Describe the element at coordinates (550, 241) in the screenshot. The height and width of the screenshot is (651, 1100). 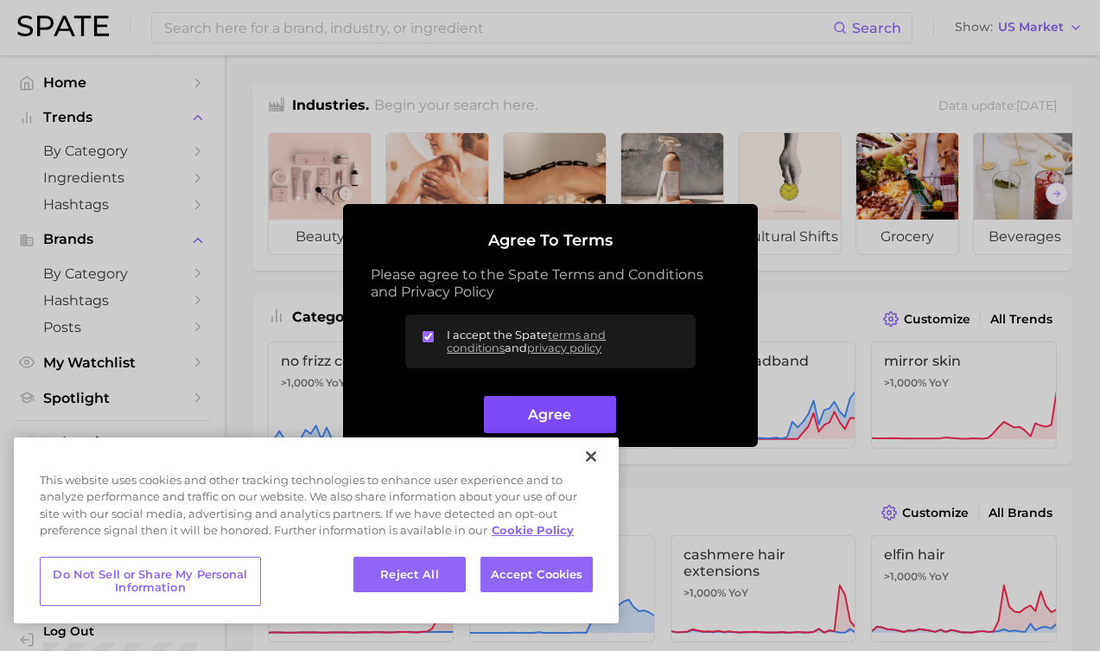
I see `h2: Agree to Terms` at that location.